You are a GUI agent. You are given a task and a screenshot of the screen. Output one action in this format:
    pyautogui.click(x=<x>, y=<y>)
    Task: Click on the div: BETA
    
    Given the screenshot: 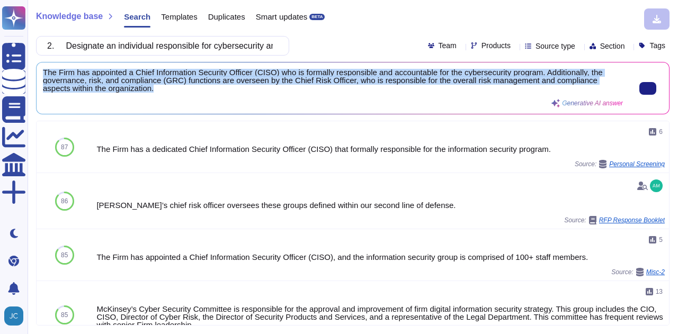 What is the action you would take?
    pyautogui.click(x=317, y=17)
    